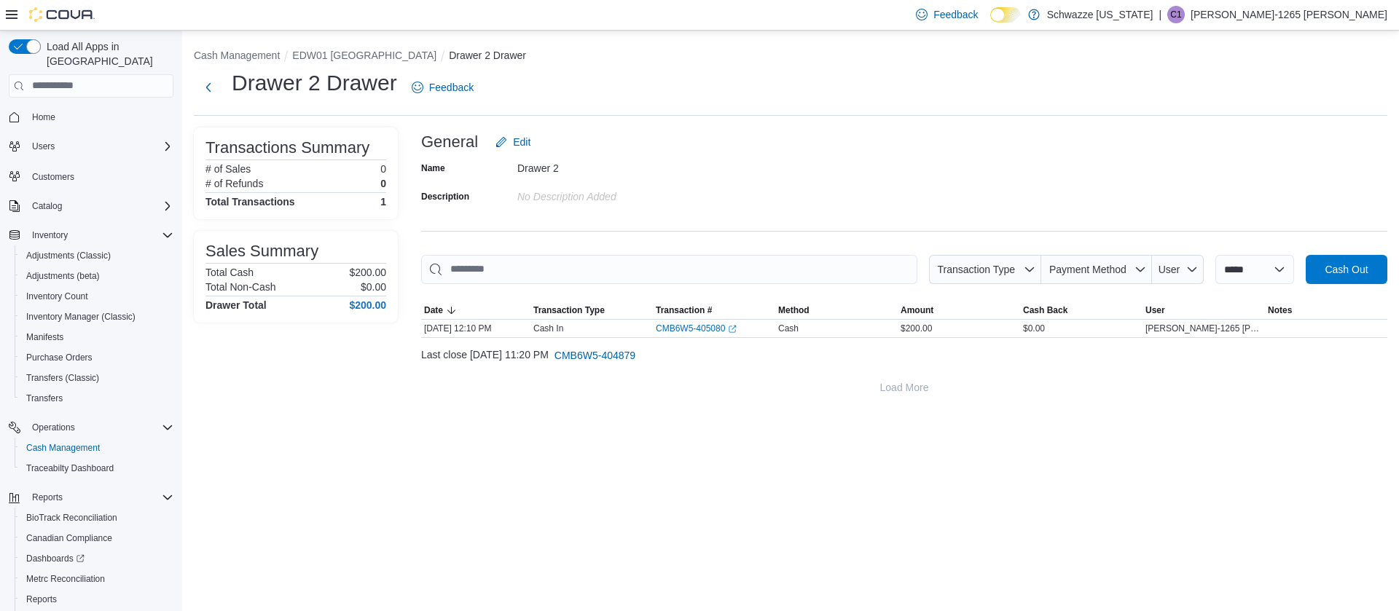 The image size is (1399, 611). Describe the element at coordinates (47, 498) in the screenshot. I see `span: Reports` at that location.